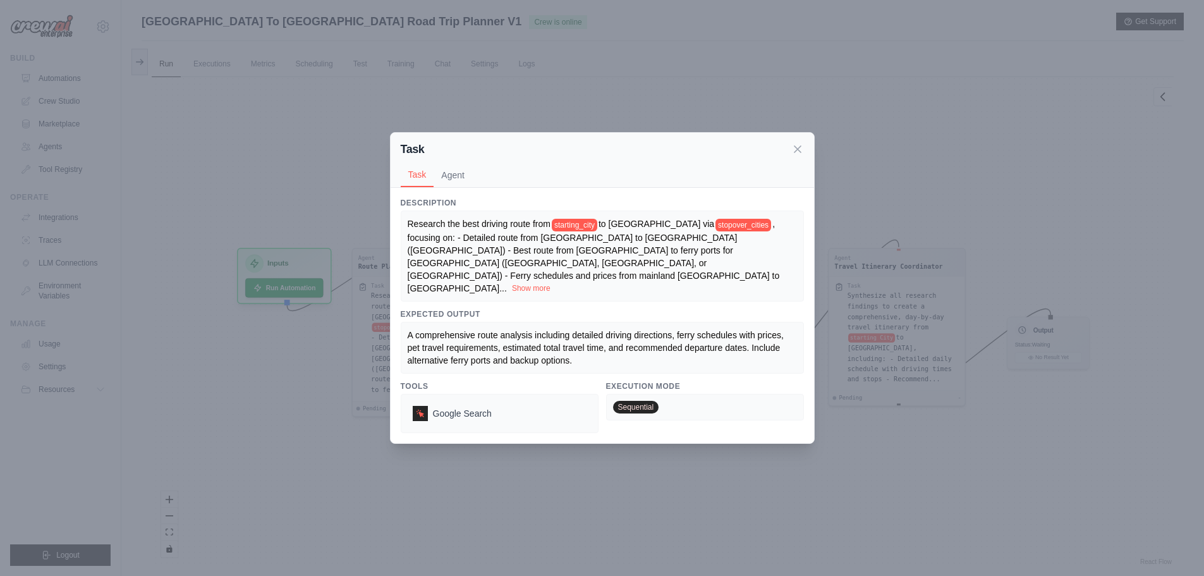 This screenshot has height=576, width=1204. What do you see at coordinates (417, 175) in the screenshot?
I see `button: Task` at bounding box center [417, 175].